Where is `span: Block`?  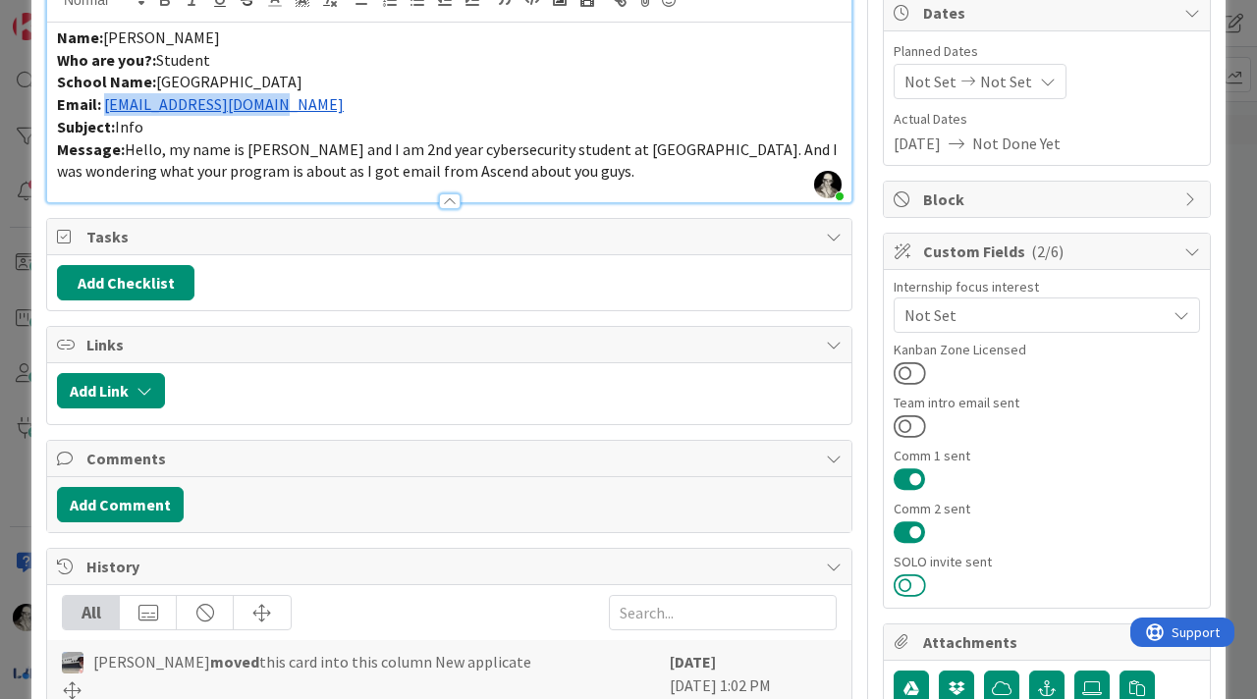 span: Block is located at coordinates (1049, 199).